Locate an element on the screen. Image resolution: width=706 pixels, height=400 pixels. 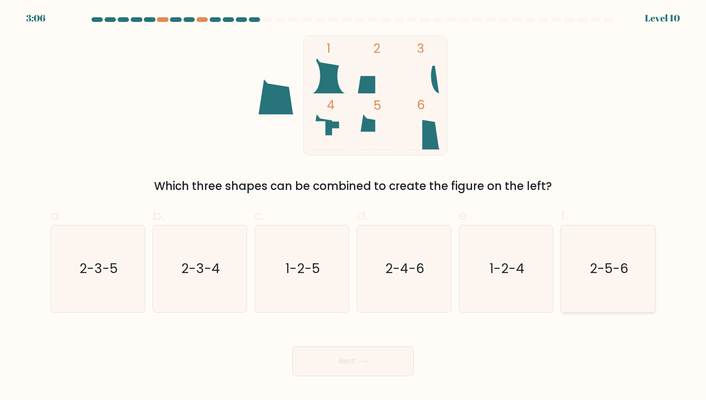
text: 1-2-5 is located at coordinates (303, 269).